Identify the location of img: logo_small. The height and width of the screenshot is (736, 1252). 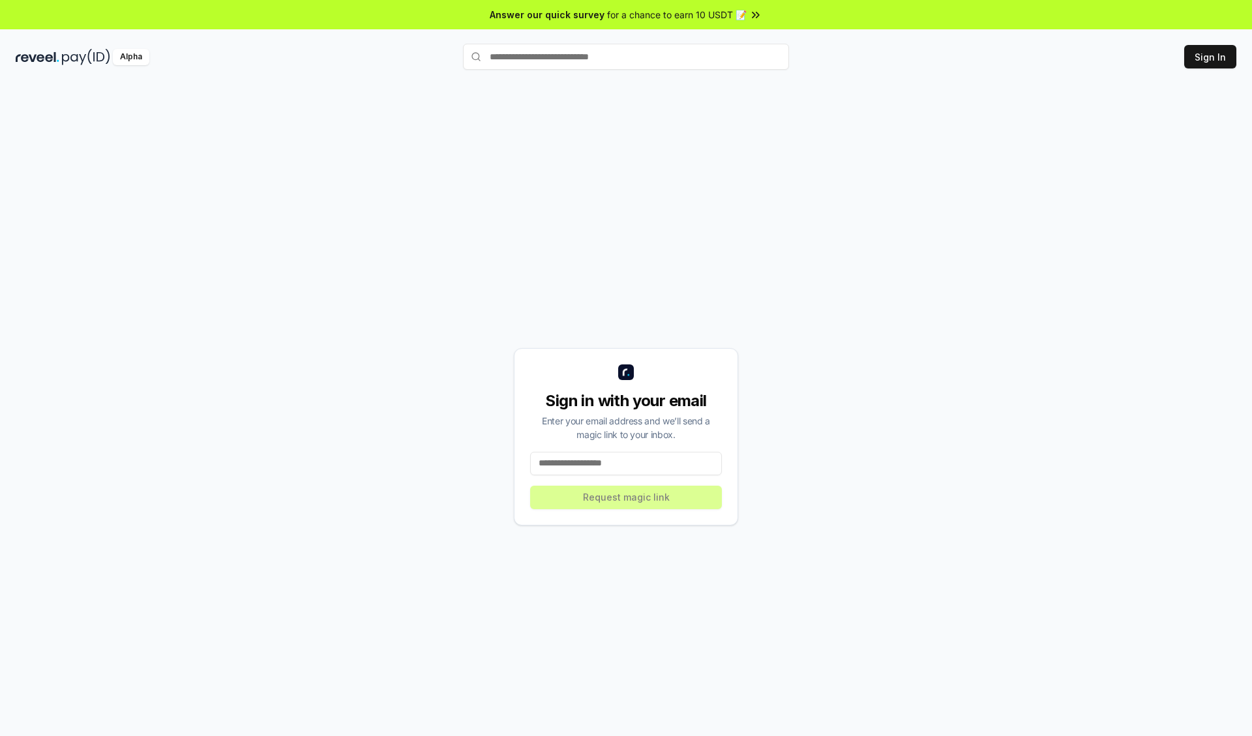
(626, 372).